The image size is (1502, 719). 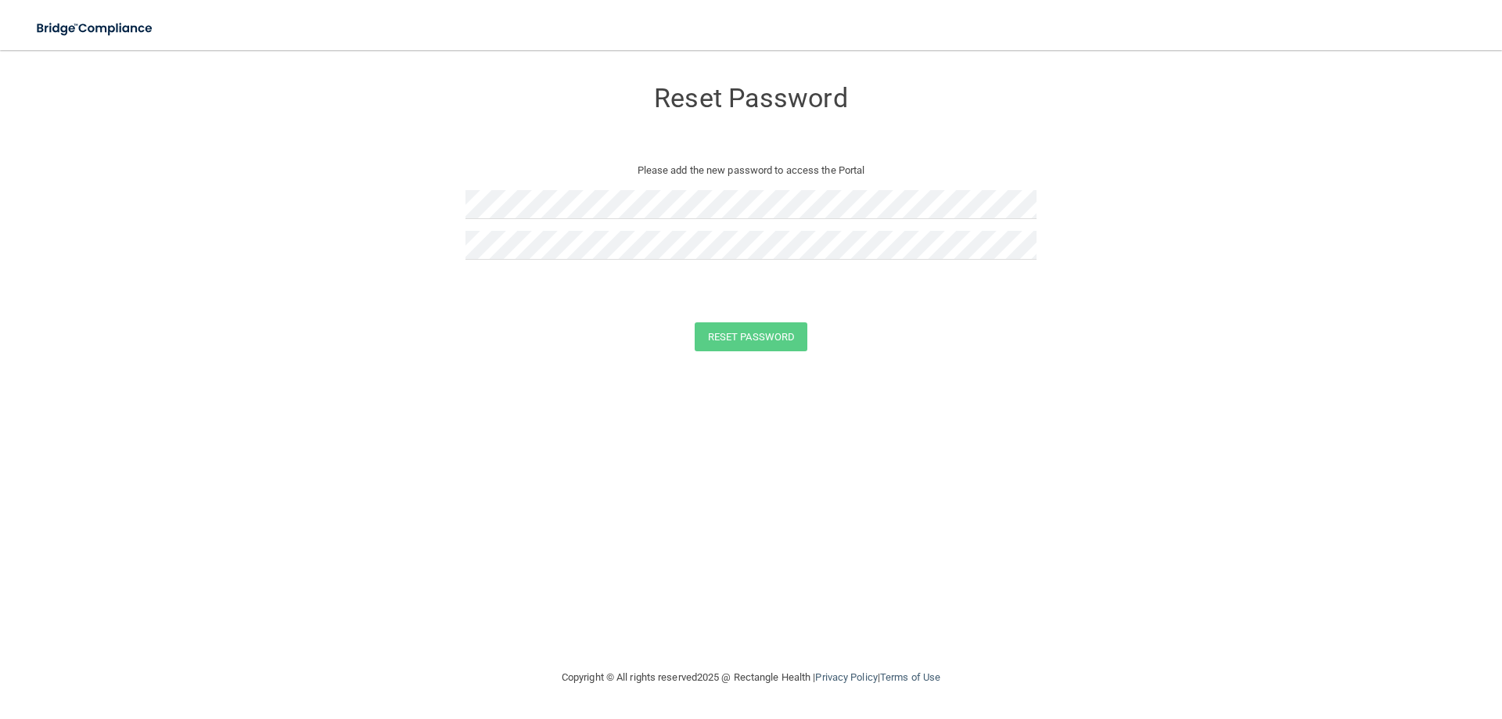 I want to click on div: Copyright © All rights reserved 2025 @ Rectangle Health | |, so click(x=751, y=678).